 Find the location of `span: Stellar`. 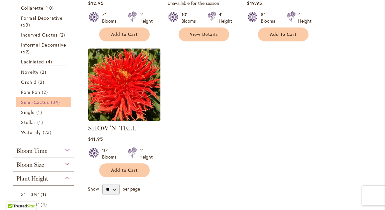

span: Stellar is located at coordinates (28, 122).